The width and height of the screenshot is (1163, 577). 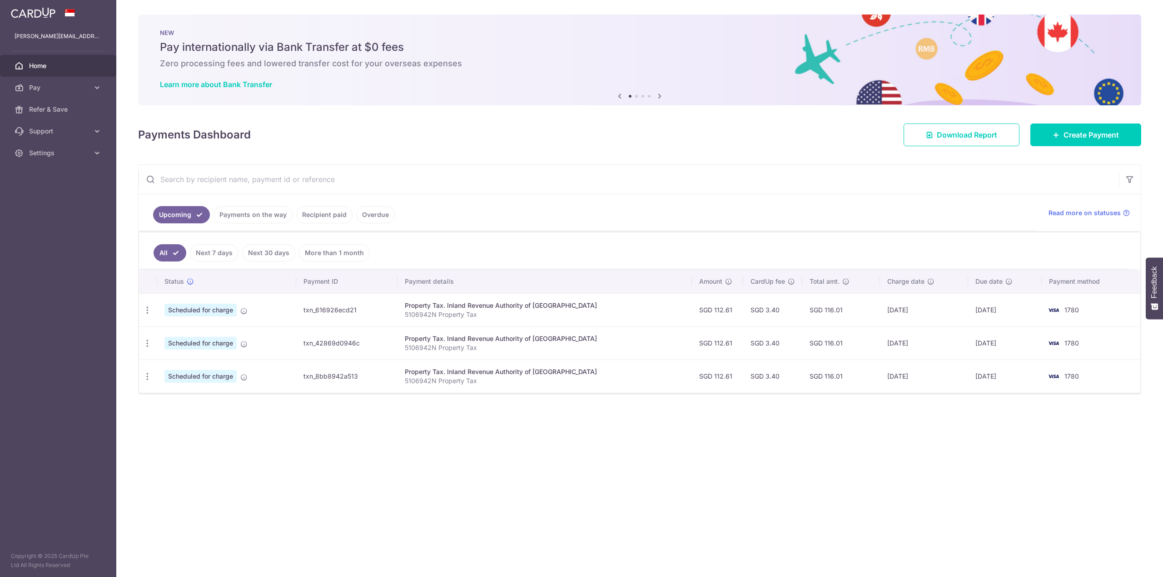 What do you see at coordinates (1084, 213) in the screenshot?
I see `span: Read more on statuses` at bounding box center [1084, 213].